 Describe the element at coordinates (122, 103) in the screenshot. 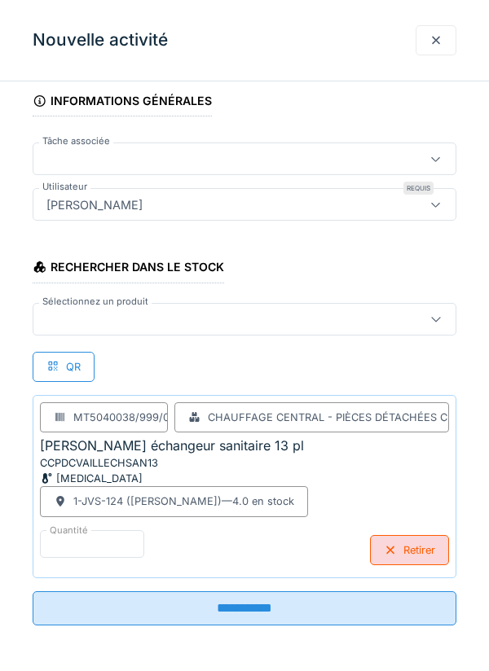

I see `div: Informations générales` at that location.